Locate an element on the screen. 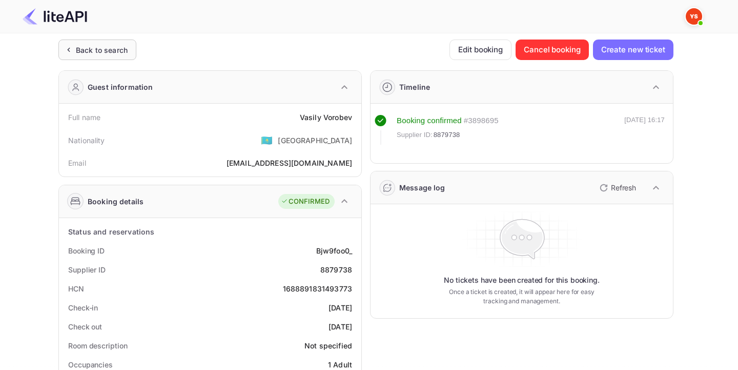  div: Booking ID is located at coordinates (86, 250).